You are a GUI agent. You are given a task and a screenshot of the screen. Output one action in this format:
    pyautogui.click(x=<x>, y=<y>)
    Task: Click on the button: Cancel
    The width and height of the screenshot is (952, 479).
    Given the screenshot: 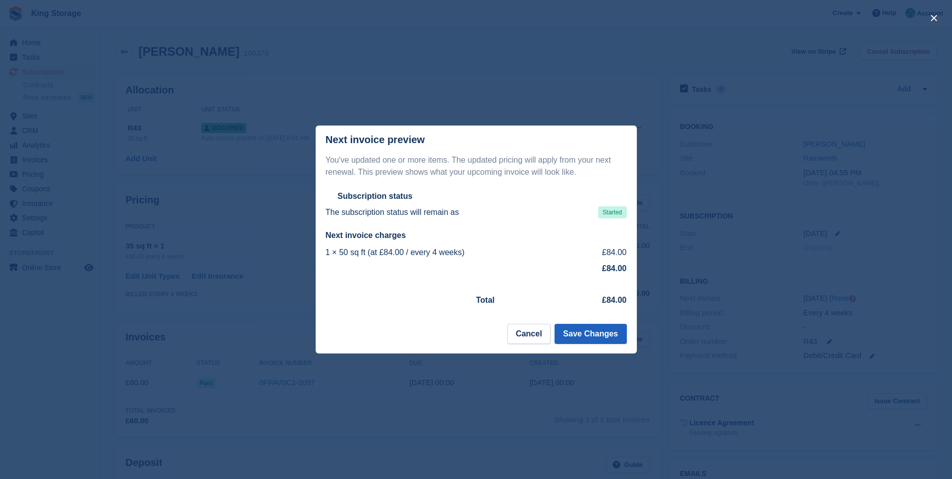 What is the action you would take?
    pyautogui.click(x=529, y=334)
    